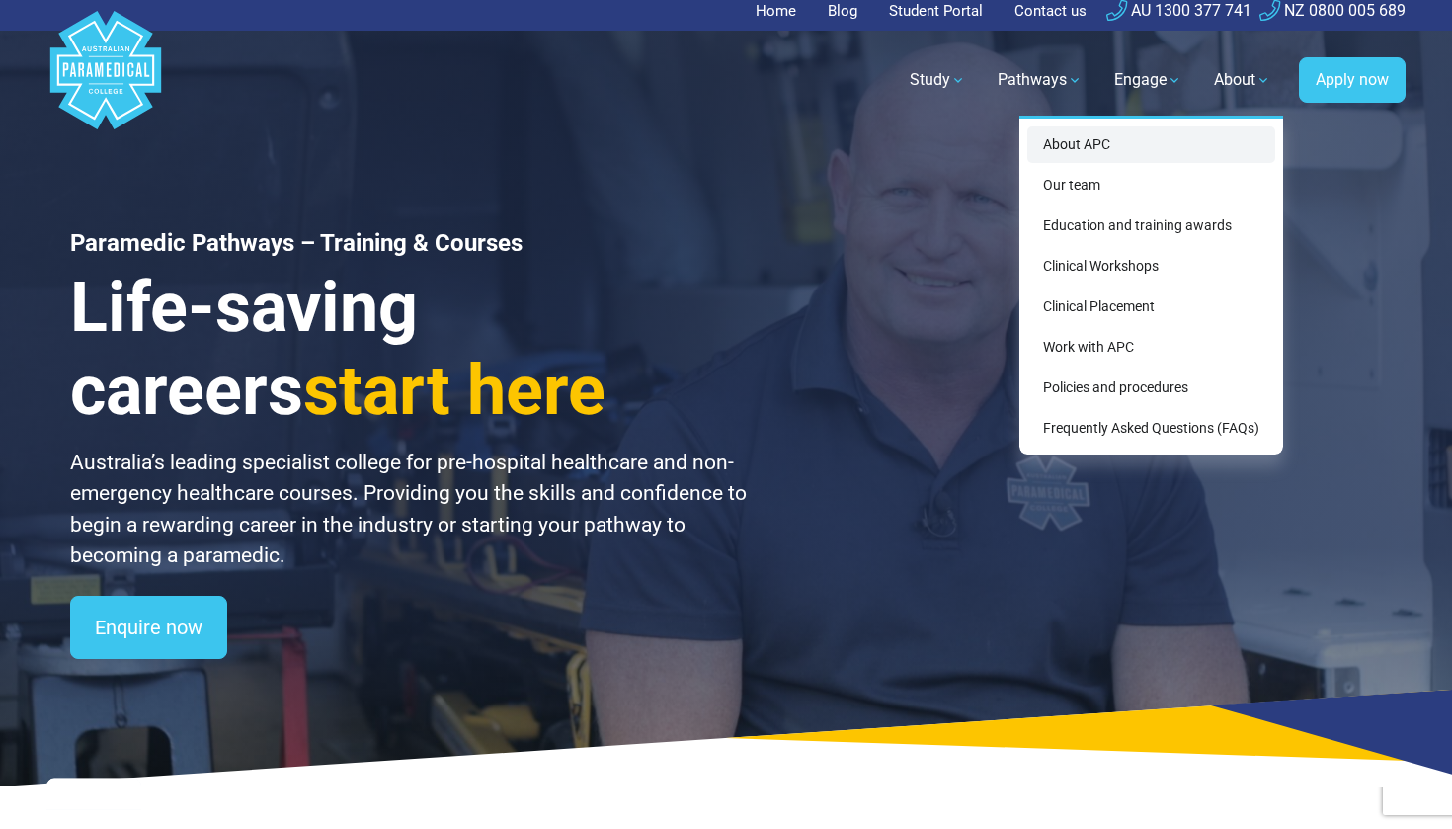 The width and height of the screenshot is (1452, 829). What do you see at coordinates (938, 80) in the screenshot?
I see `a: Study` at bounding box center [938, 80].